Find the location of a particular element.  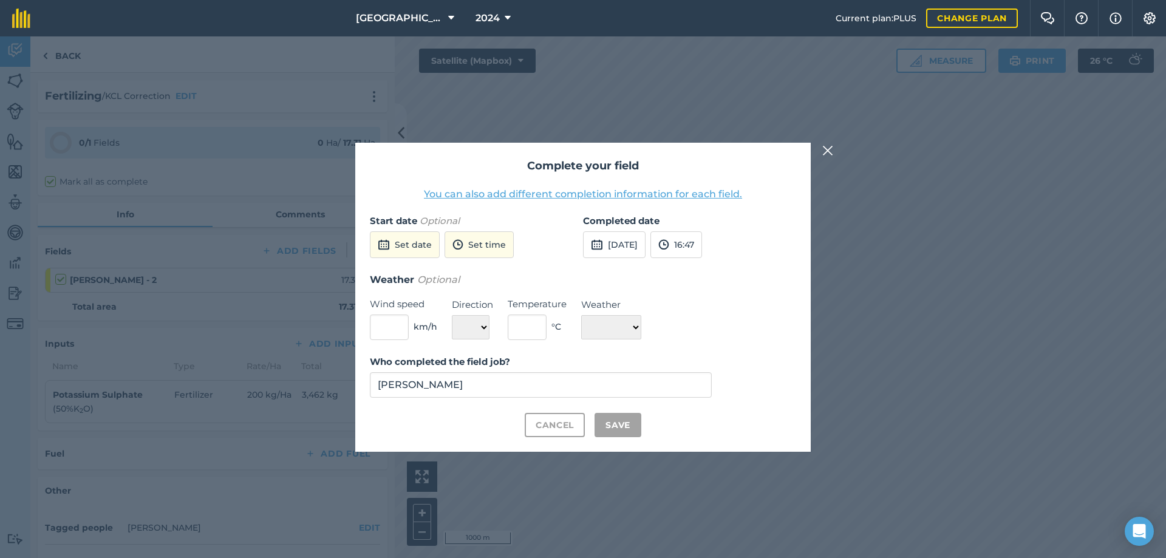

span: km/h is located at coordinates (425, 327).